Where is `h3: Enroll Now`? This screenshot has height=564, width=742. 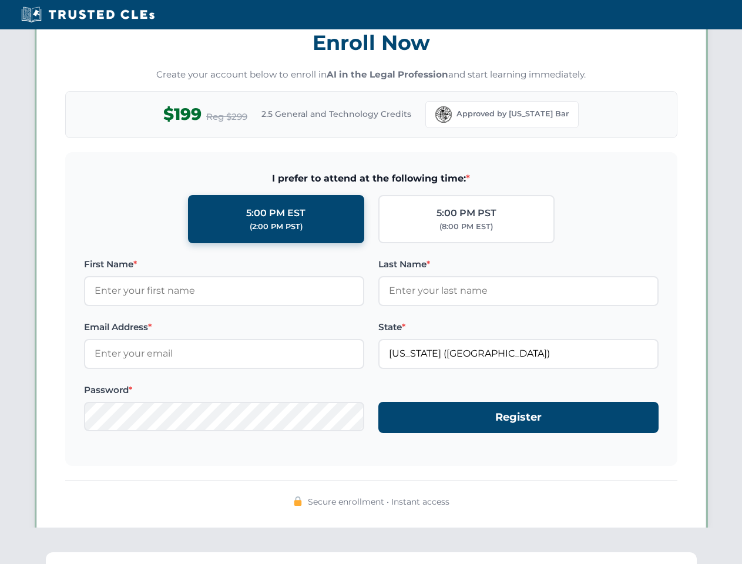
h3: Enroll Now is located at coordinates (371, 42).